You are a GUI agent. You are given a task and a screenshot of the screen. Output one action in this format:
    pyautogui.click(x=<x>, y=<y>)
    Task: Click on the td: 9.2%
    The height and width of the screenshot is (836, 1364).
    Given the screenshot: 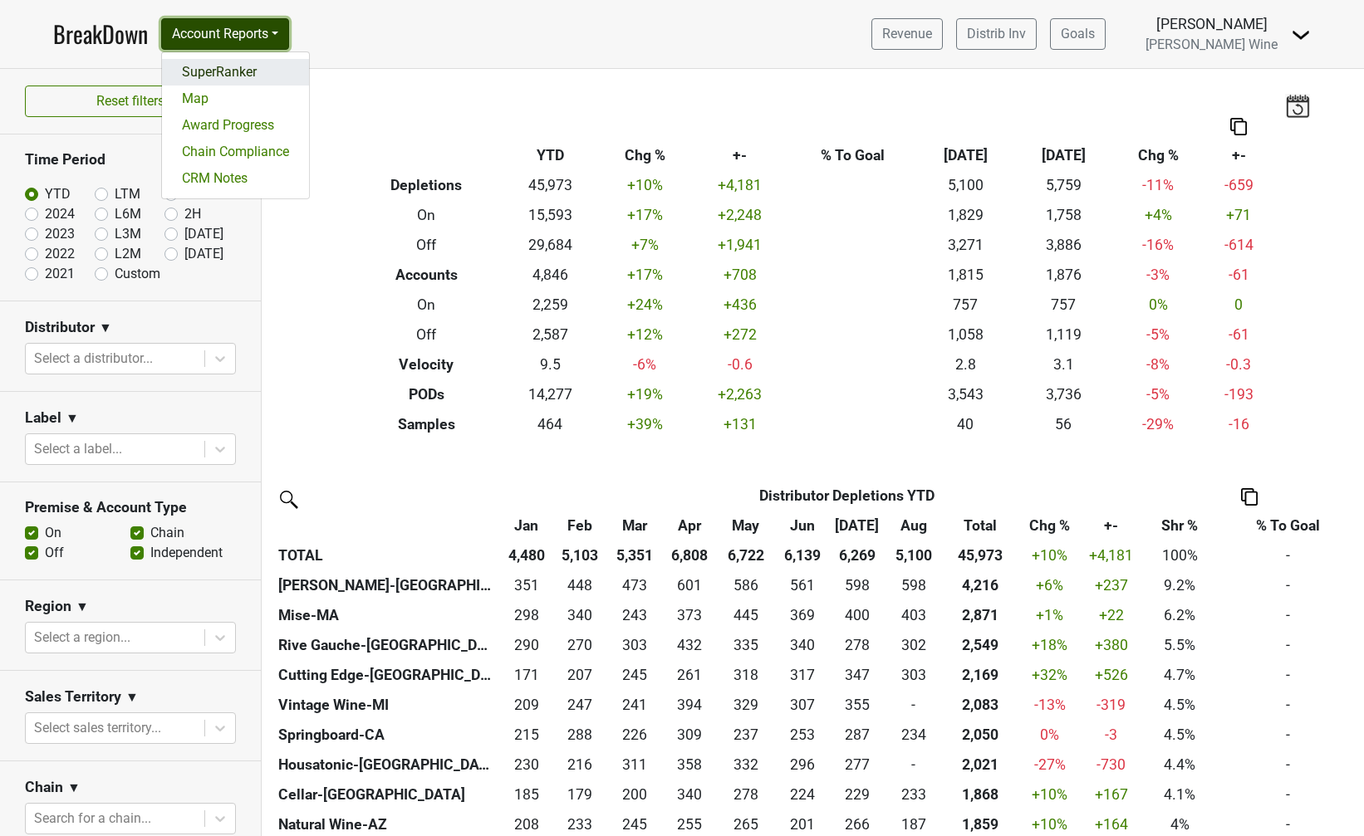 What is the action you would take?
    pyautogui.click(x=1179, y=586)
    